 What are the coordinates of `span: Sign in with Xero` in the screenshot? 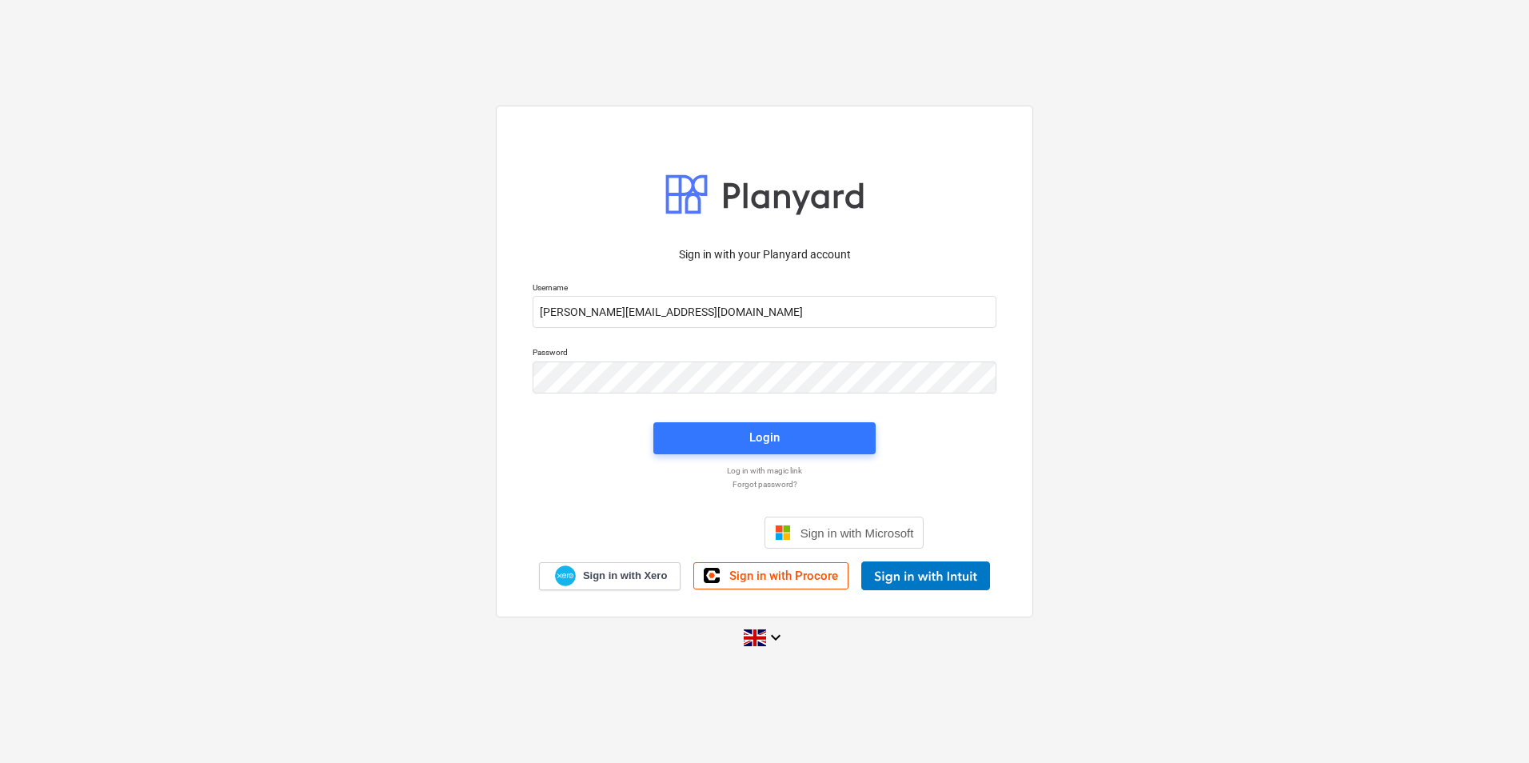 It's located at (625, 576).